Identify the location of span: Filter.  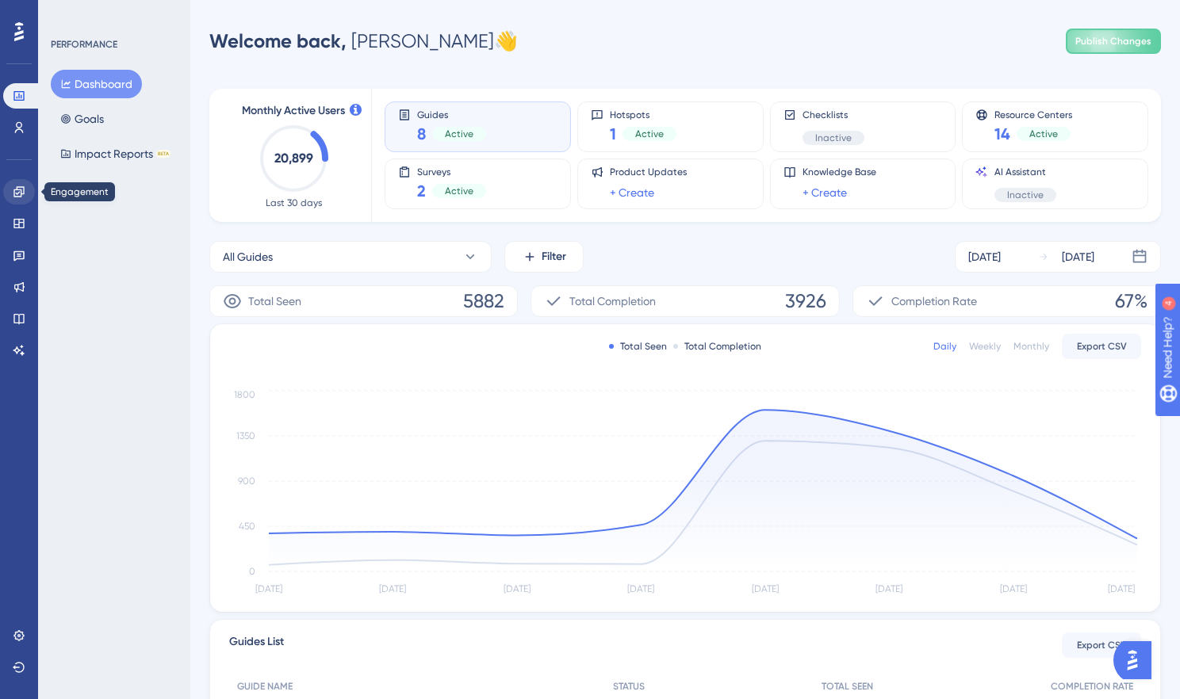
(553, 257).